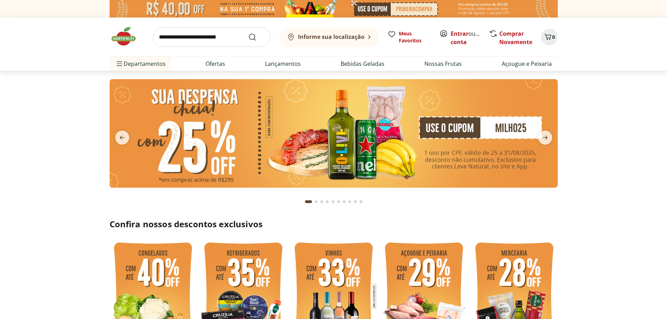  Describe the element at coordinates (256, 37) in the screenshot. I see `button: Submit Search` at that location.